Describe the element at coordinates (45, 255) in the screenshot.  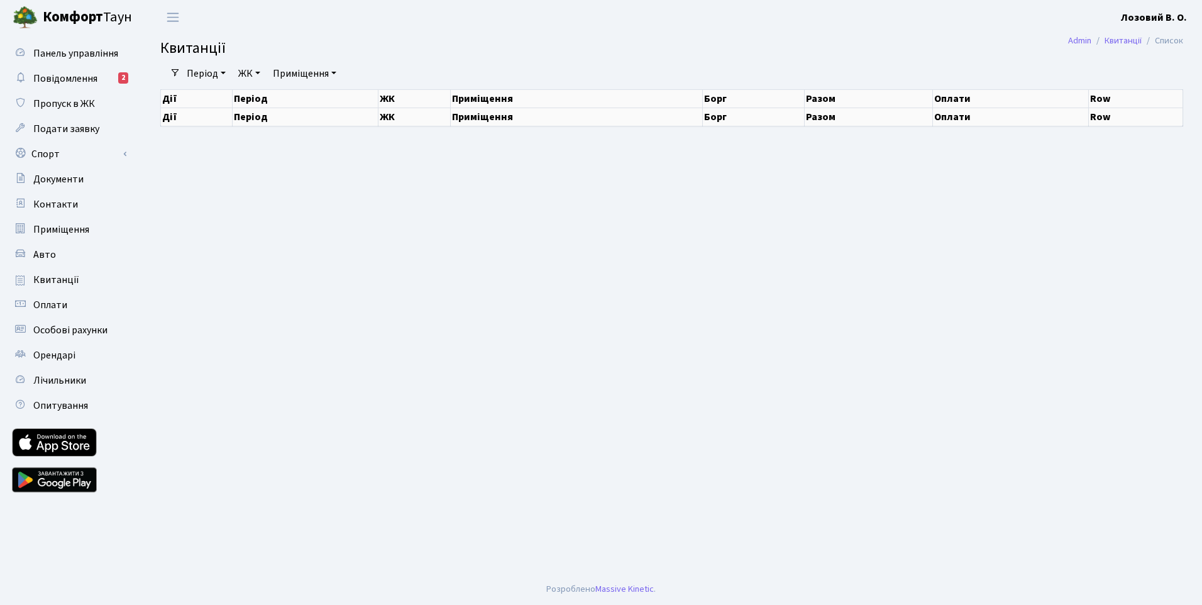
I see `span: Авто` at that location.